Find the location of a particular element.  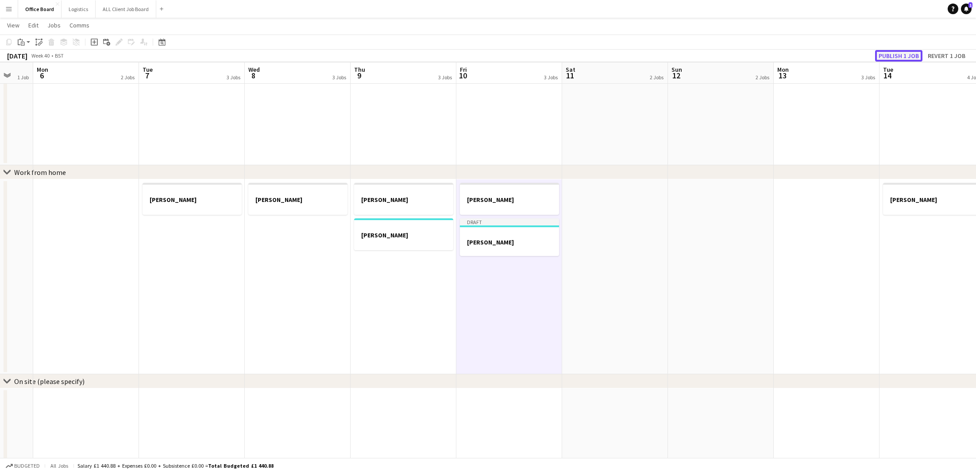

a: View is located at coordinates (13, 25).